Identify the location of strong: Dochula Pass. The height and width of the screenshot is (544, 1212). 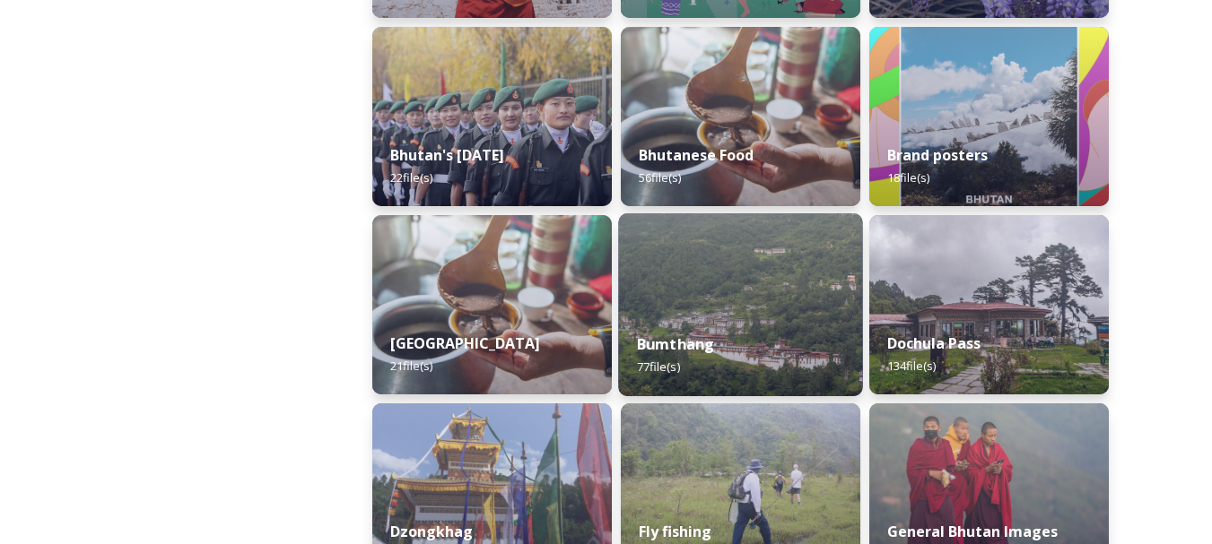
(934, 343).